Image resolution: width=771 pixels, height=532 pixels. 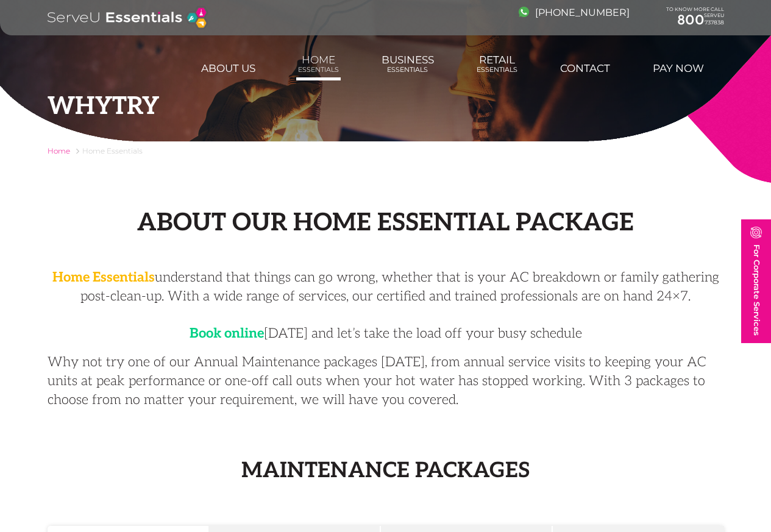 I want to click on h2: Maintenance Packages, so click(x=386, y=471).